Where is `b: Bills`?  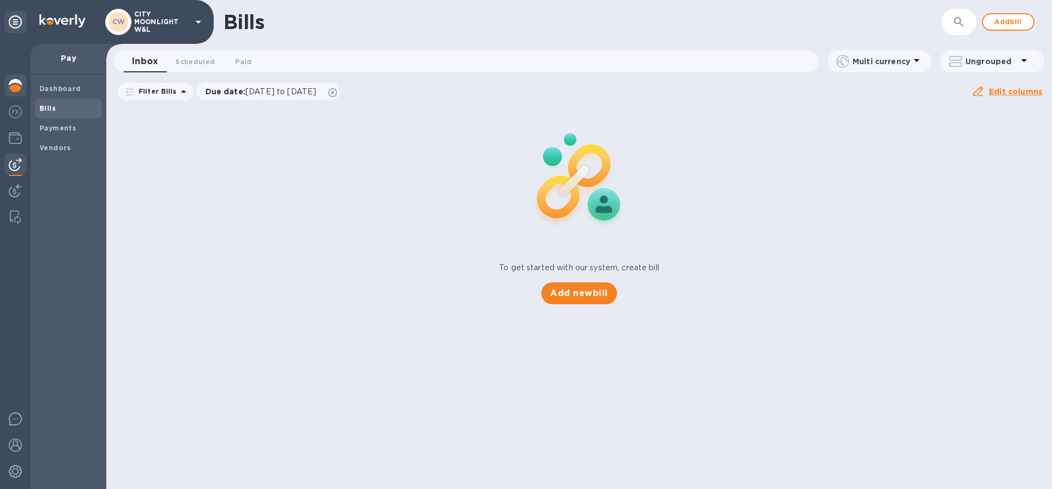
b: Bills is located at coordinates (48, 108).